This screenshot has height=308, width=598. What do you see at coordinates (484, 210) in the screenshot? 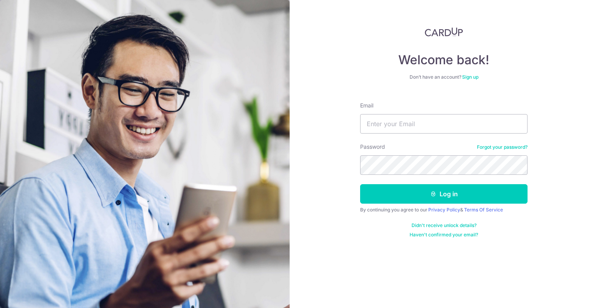
I see `a: Terms Of Service` at bounding box center [484, 210].